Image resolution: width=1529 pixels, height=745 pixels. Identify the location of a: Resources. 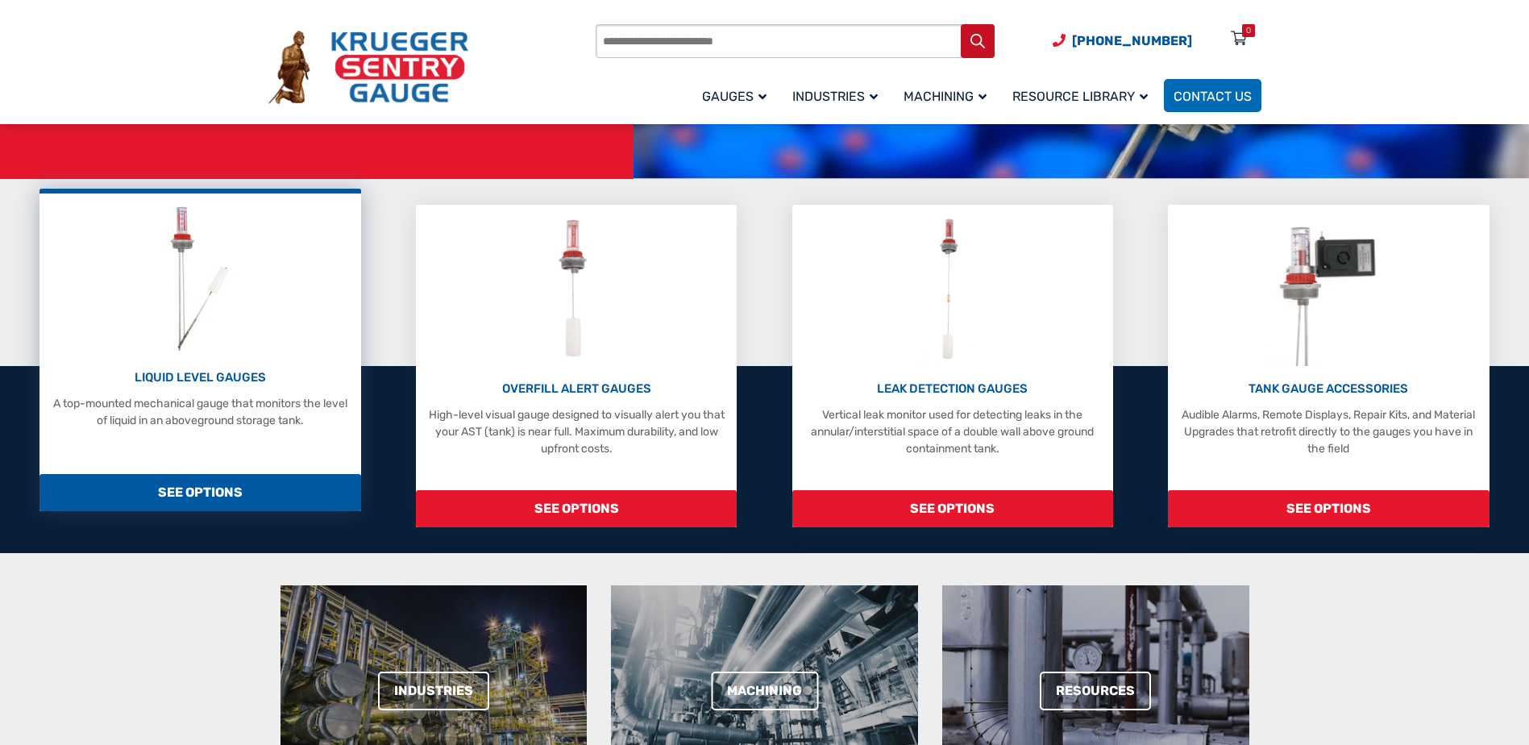
(1095, 691).